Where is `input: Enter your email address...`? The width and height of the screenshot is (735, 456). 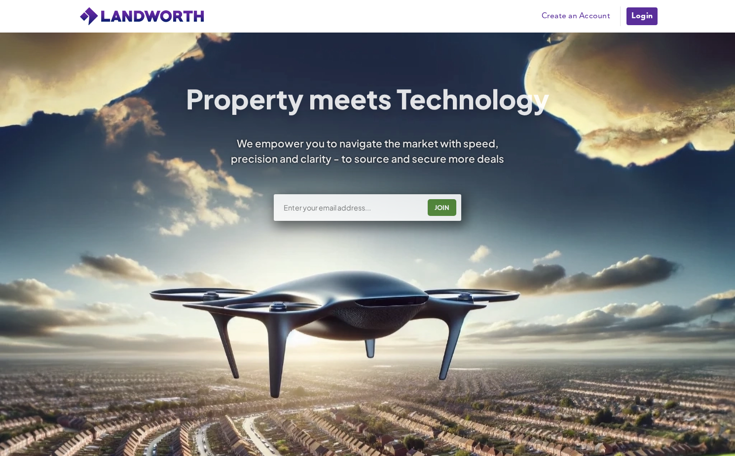
input: Enter your email address... is located at coordinates (351, 208).